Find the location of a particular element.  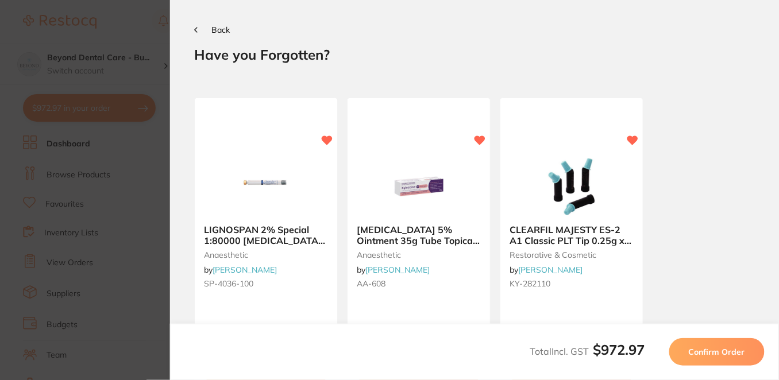

h2: Have you Forgotten? is located at coordinates (475, 55).